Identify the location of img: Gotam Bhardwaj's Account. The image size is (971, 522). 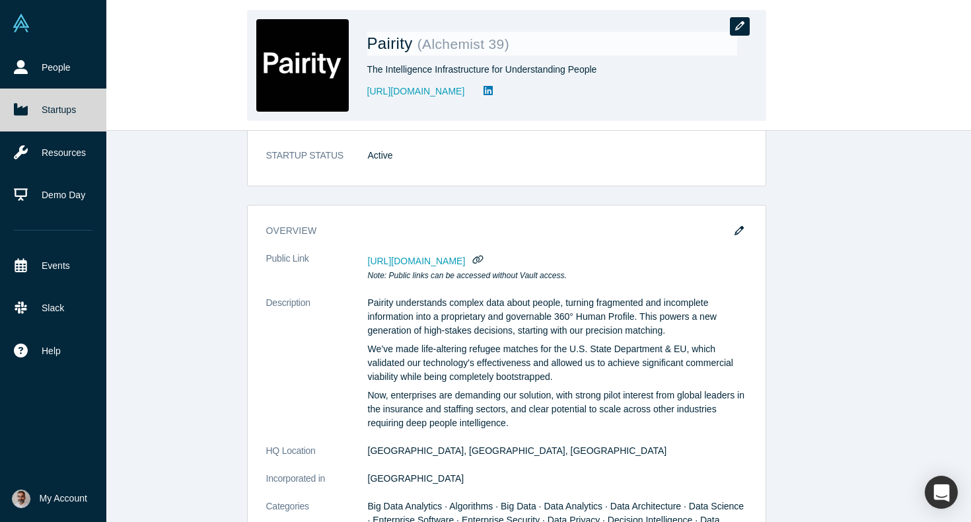
(21, 499).